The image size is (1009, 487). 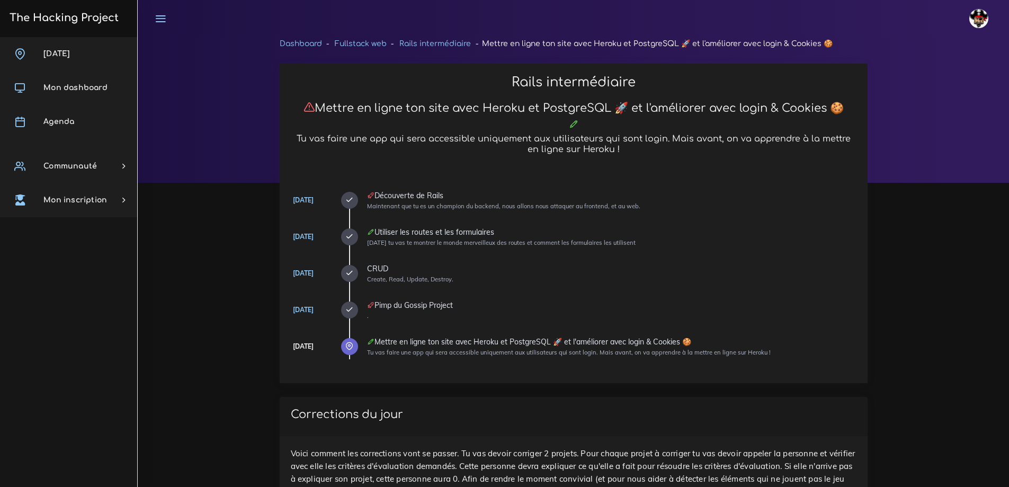 What do you see at coordinates (612, 305) in the screenshot?
I see `div: Pimp du Gossip Project` at bounding box center [612, 305].